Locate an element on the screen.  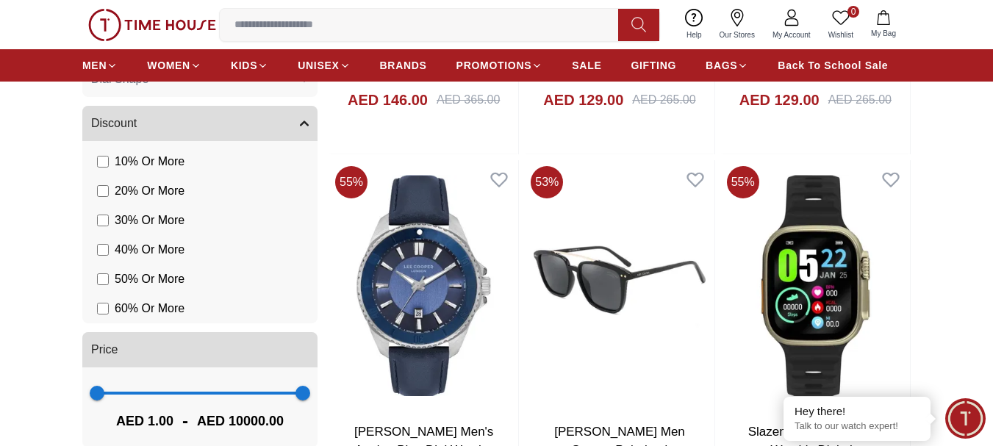
div: Hey there! is located at coordinates (857, 412).